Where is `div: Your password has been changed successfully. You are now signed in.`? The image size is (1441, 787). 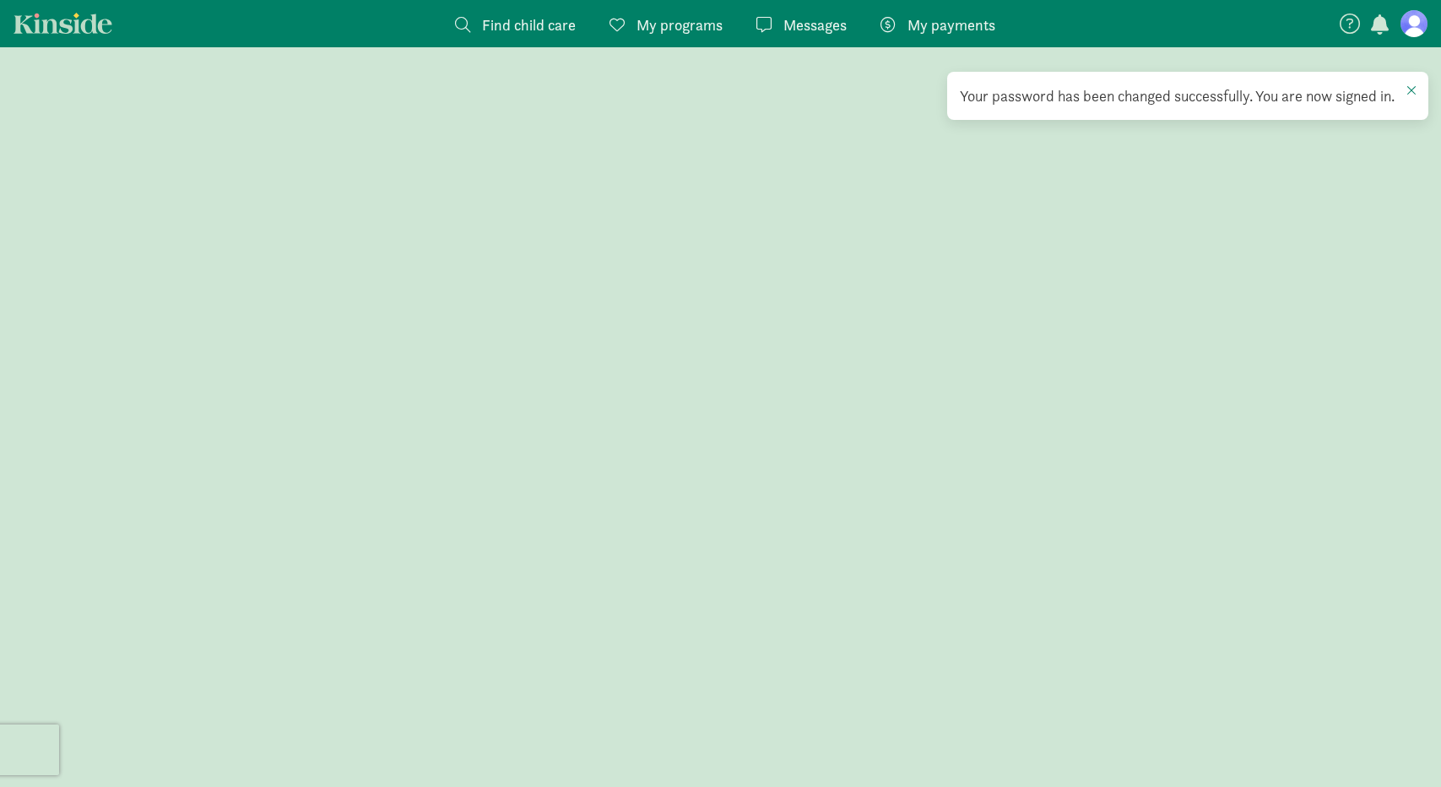 div: Your password has been changed successfully. You are now signed in. is located at coordinates (1188, 95).